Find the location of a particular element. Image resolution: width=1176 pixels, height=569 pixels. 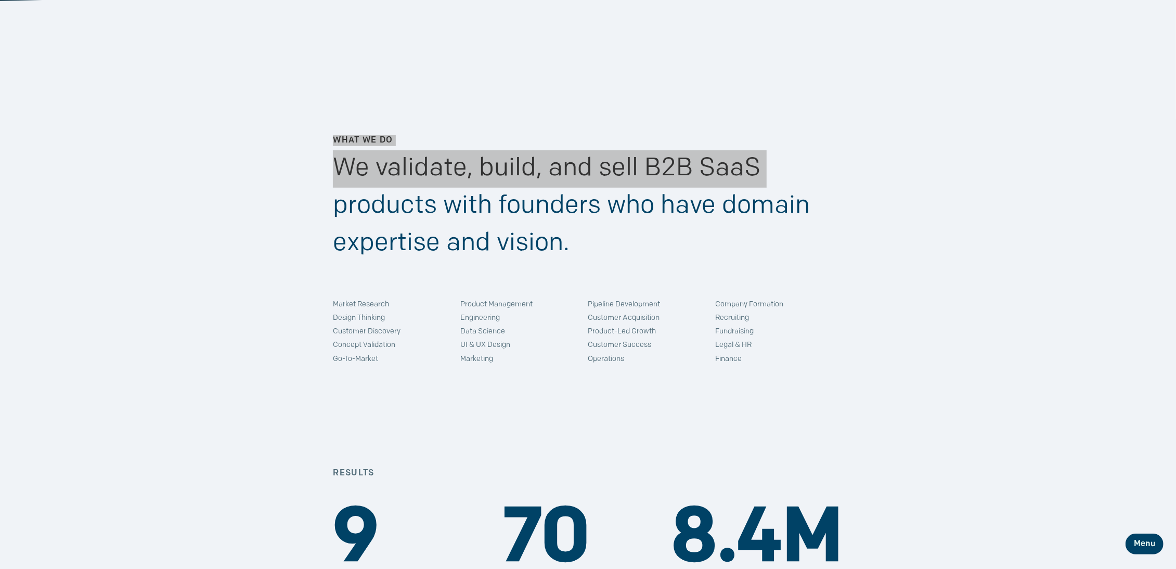

h3: Results is located at coordinates (588, 473).